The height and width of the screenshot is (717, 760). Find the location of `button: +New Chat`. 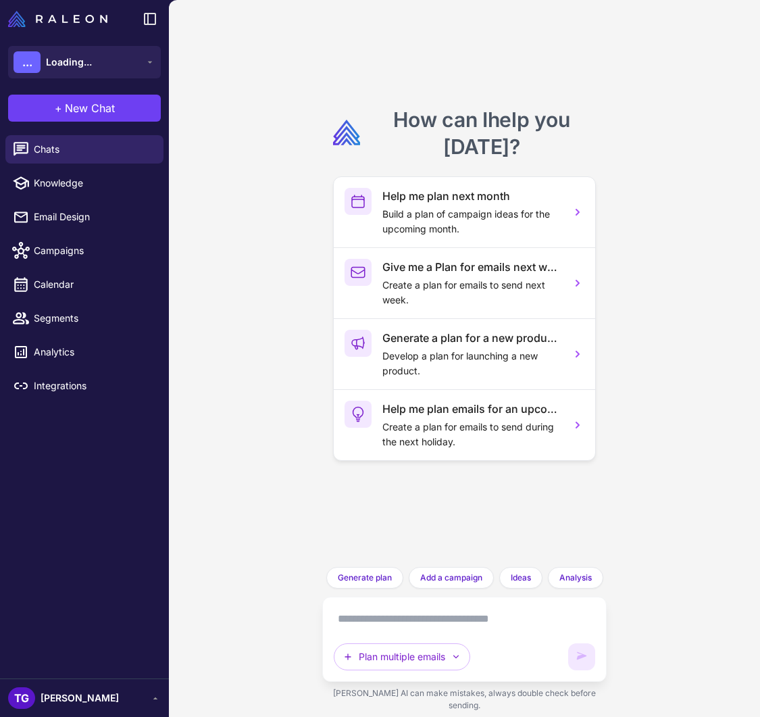

button: +New Chat is located at coordinates (84, 108).